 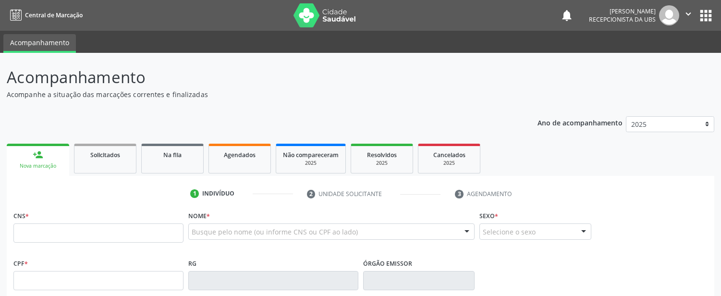 I want to click on span: Na fila, so click(x=172, y=155).